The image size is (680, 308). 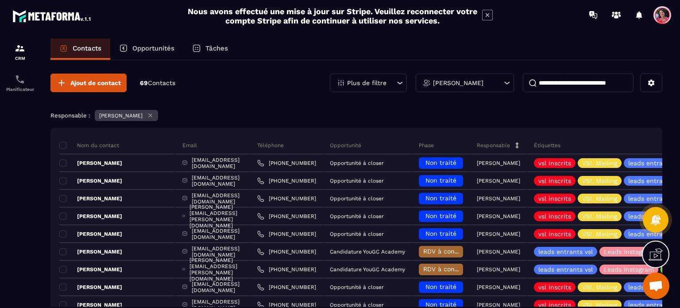 I want to click on img: formation, so click(x=20, y=48).